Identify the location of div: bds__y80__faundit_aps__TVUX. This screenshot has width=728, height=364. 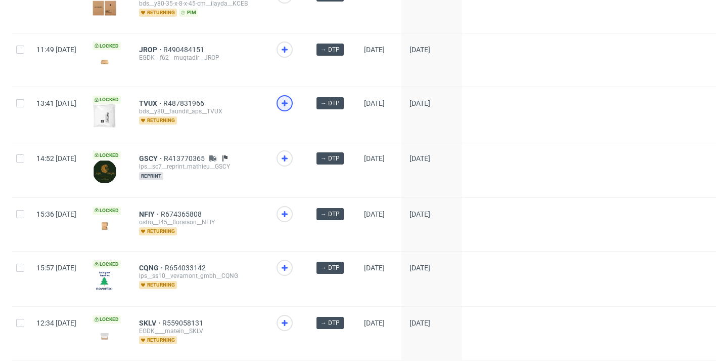
(200, 111).